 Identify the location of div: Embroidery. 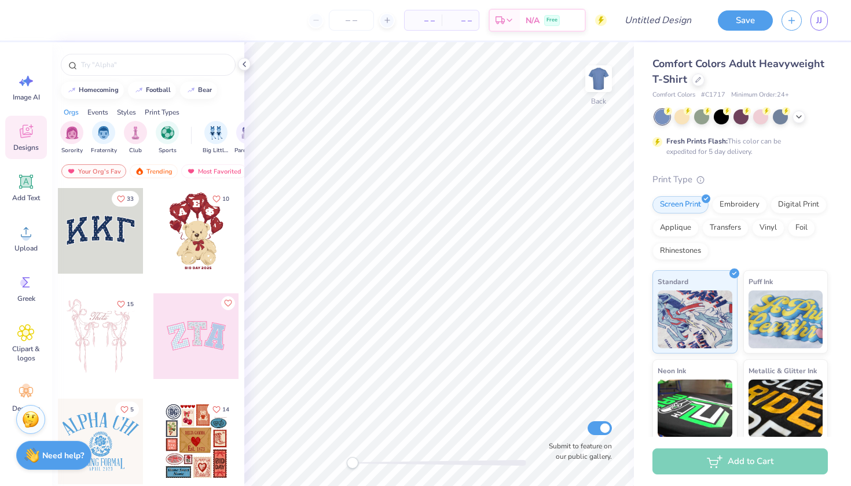
(739, 205).